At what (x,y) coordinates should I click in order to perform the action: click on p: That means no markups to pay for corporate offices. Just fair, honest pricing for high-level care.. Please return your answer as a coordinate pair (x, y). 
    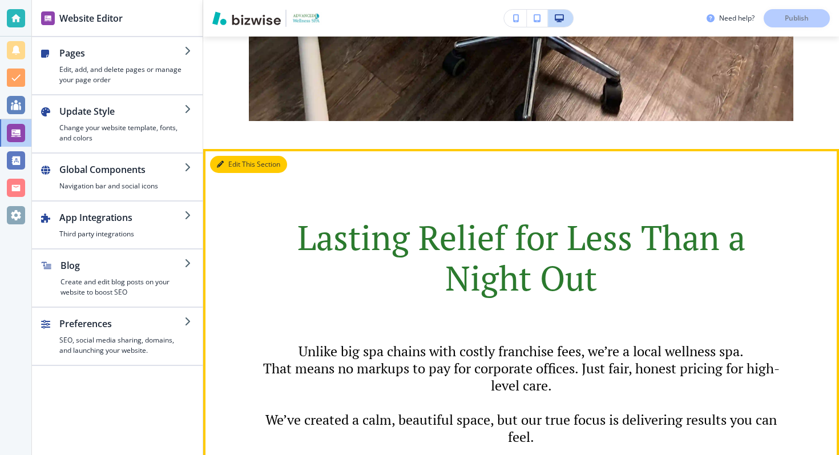
    Looking at the image, I should click on (521, 377).